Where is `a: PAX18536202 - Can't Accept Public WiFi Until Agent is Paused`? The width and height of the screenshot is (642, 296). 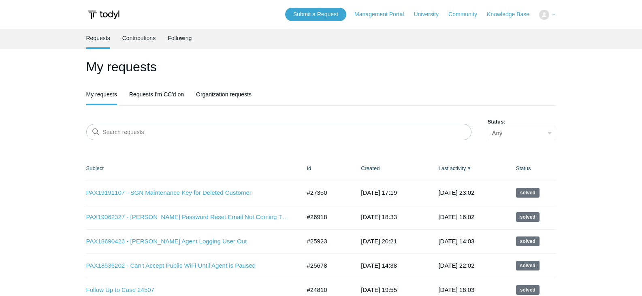
a: PAX18536202 - Can't Accept Public WiFi Until Agent is Paused is located at coordinates (188, 266).